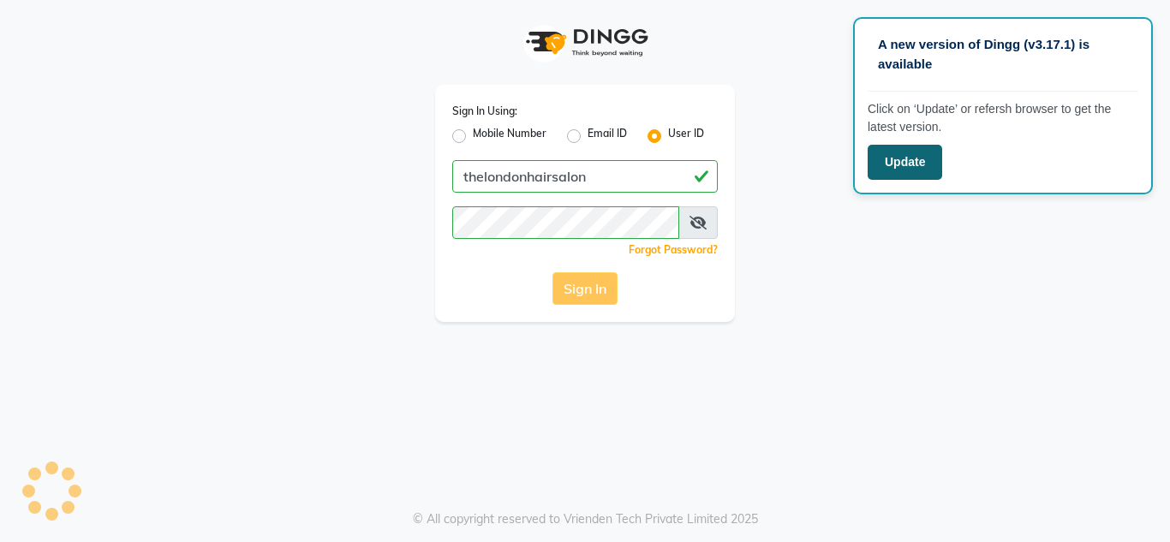  I want to click on label: User ID, so click(686, 136).